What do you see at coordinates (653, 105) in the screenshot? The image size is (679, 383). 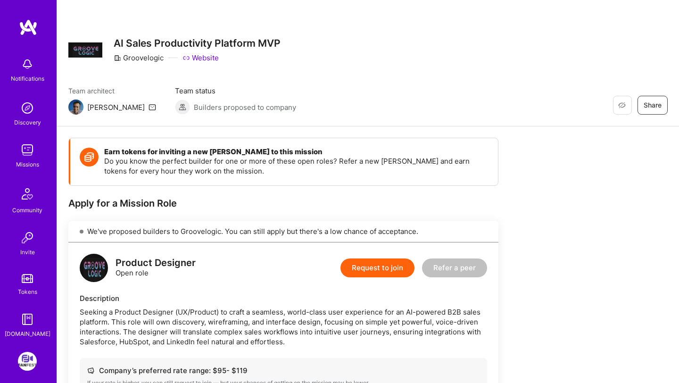 I see `button: Share` at bounding box center [653, 105].